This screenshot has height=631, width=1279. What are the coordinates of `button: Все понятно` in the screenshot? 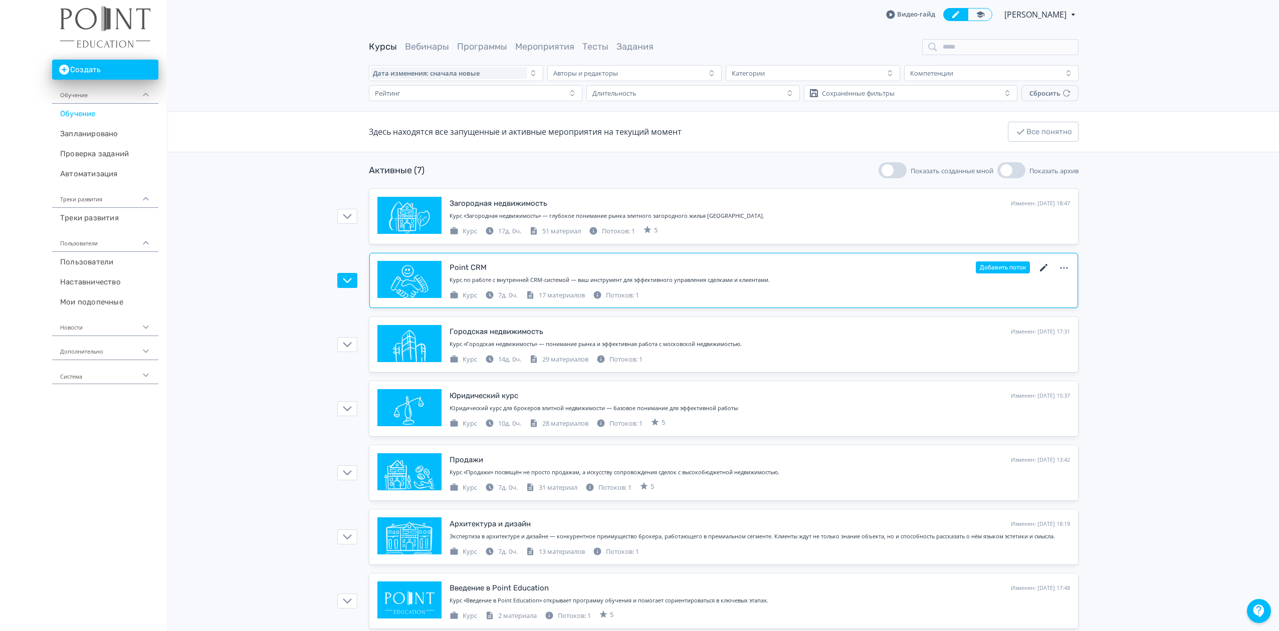 It's located at (1043, 132).